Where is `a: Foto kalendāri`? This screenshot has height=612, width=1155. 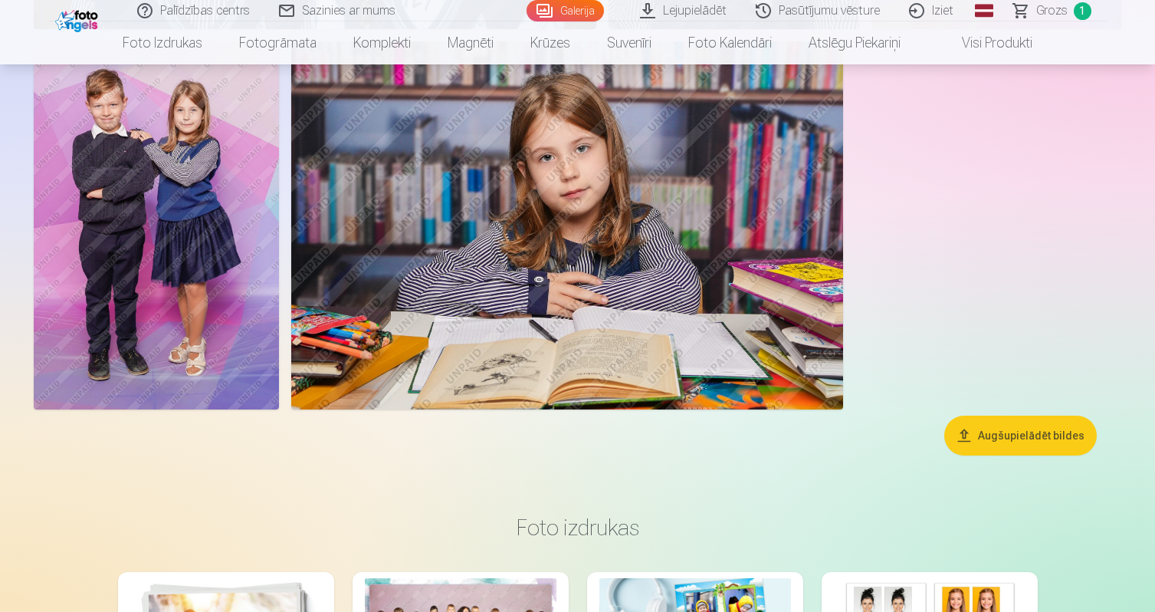
a: Foto kalendāri is located at coordinates (730, 43).